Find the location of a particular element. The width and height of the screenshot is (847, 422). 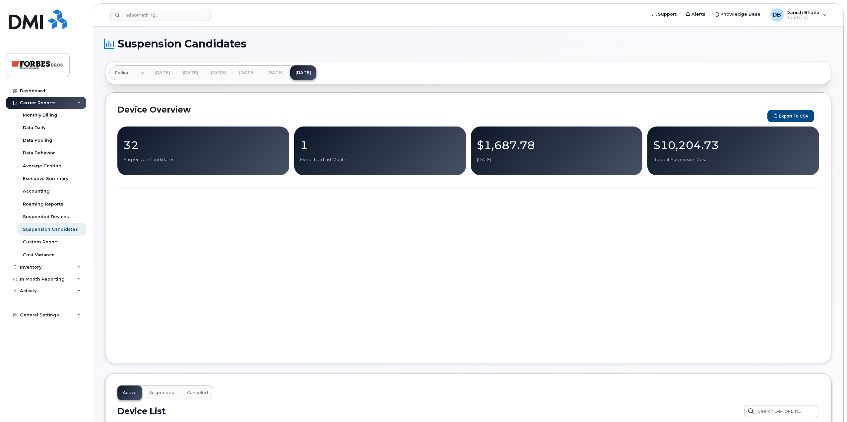

p: More than Last Month is located at coordinates (380, 160).